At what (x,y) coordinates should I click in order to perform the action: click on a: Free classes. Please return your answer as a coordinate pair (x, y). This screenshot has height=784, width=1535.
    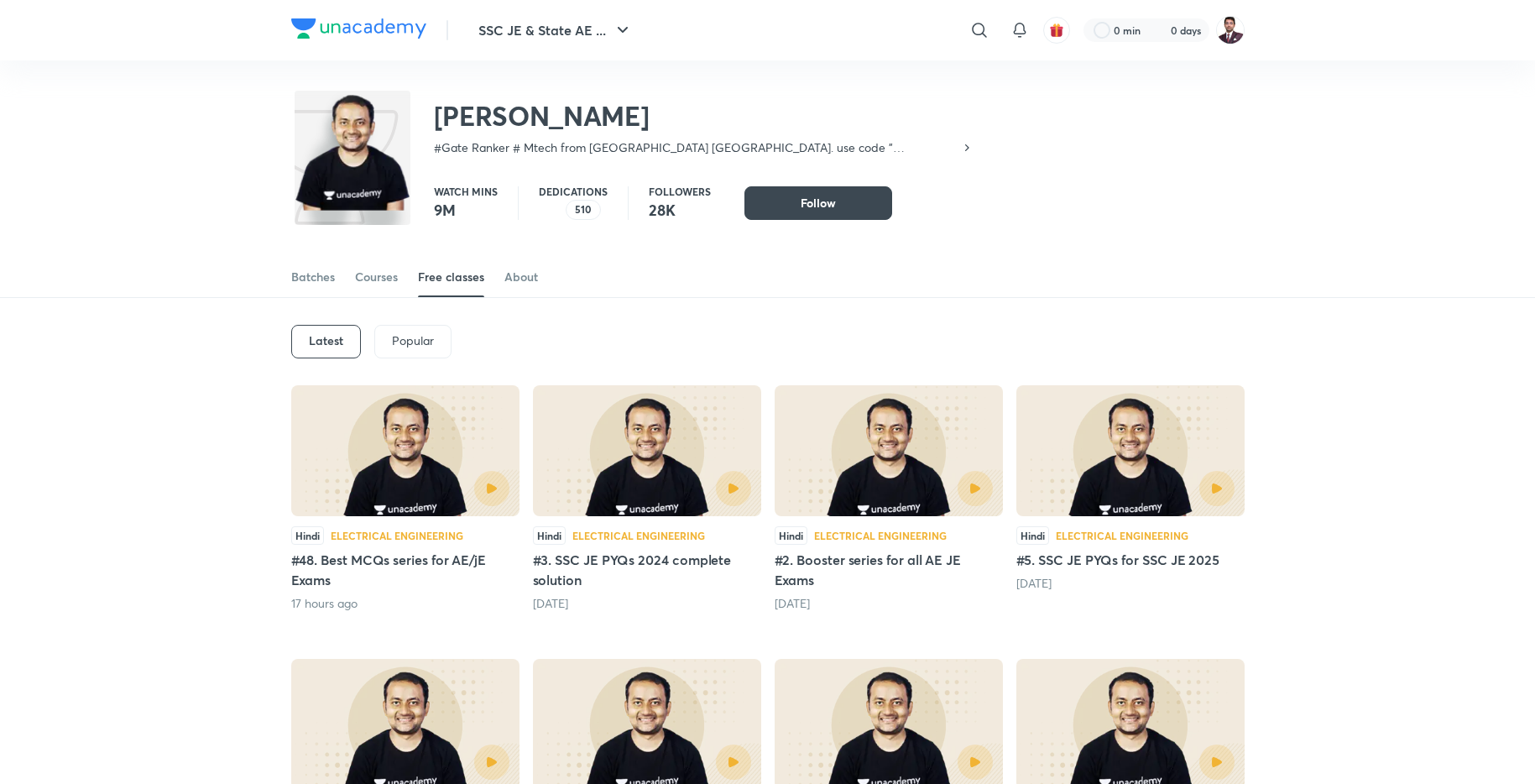
    Looking at the image, I should click on (451, 276).